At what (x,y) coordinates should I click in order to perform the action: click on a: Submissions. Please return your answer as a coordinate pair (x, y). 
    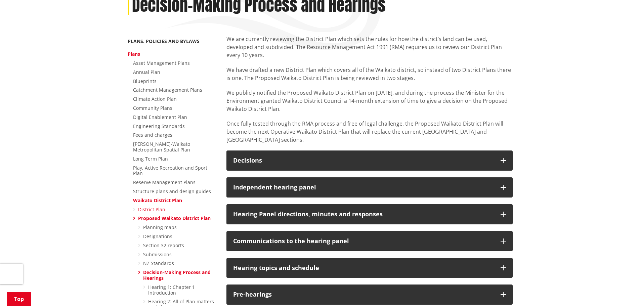
    Looking at the image, I should click on (157, 255).